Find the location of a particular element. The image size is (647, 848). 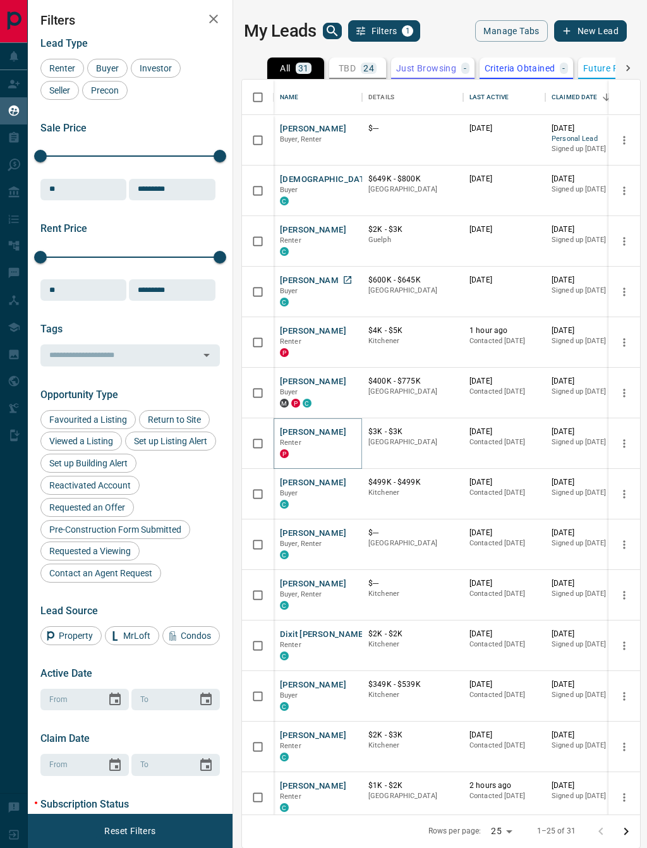

div: Claimed Date is located at coordinates (588, 97).